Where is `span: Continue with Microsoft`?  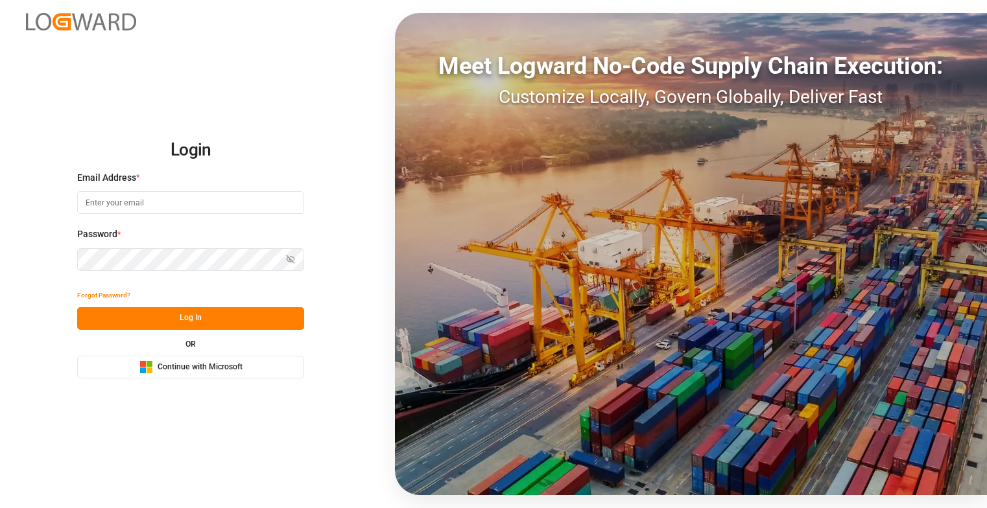
span: Continue with Microsoft is located at coordinates (200, 368).